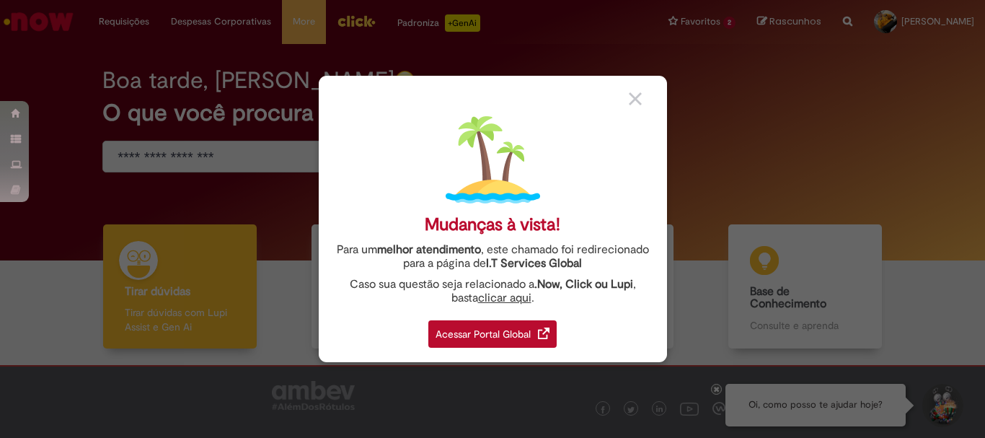  Describe the element at coordinates (635, 99) in the screenshot. I see `img: close_button_grey.png` at that location.